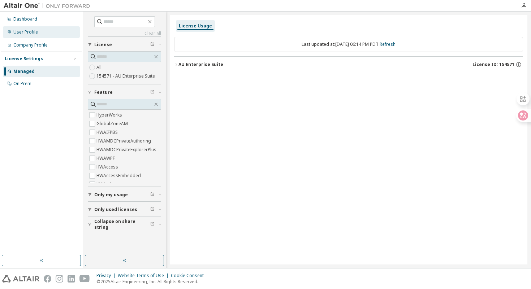 Image resolution: width=531 pixels, height=289 pixels. What do you see at coordinates (30, 45) in the screenshot?
I see `div: Company Profile` at bounding box center [30, 45].